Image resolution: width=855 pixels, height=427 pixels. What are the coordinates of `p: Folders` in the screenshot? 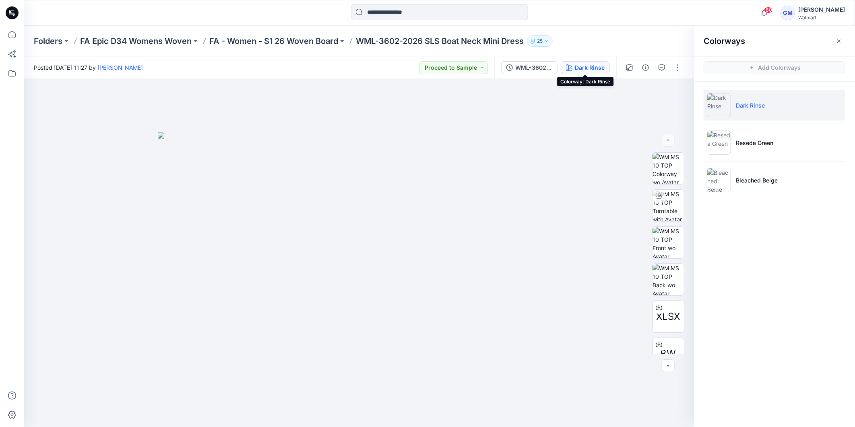 It's located at (48, 41).